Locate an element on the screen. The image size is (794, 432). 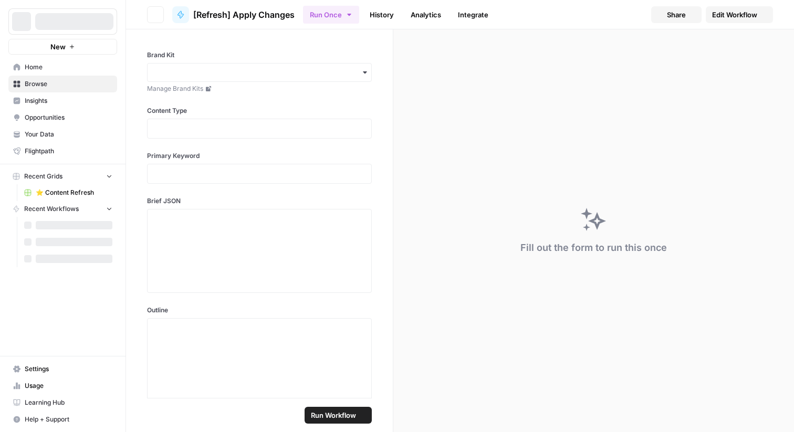
a: Analytics is located at coordinates (426, 15).